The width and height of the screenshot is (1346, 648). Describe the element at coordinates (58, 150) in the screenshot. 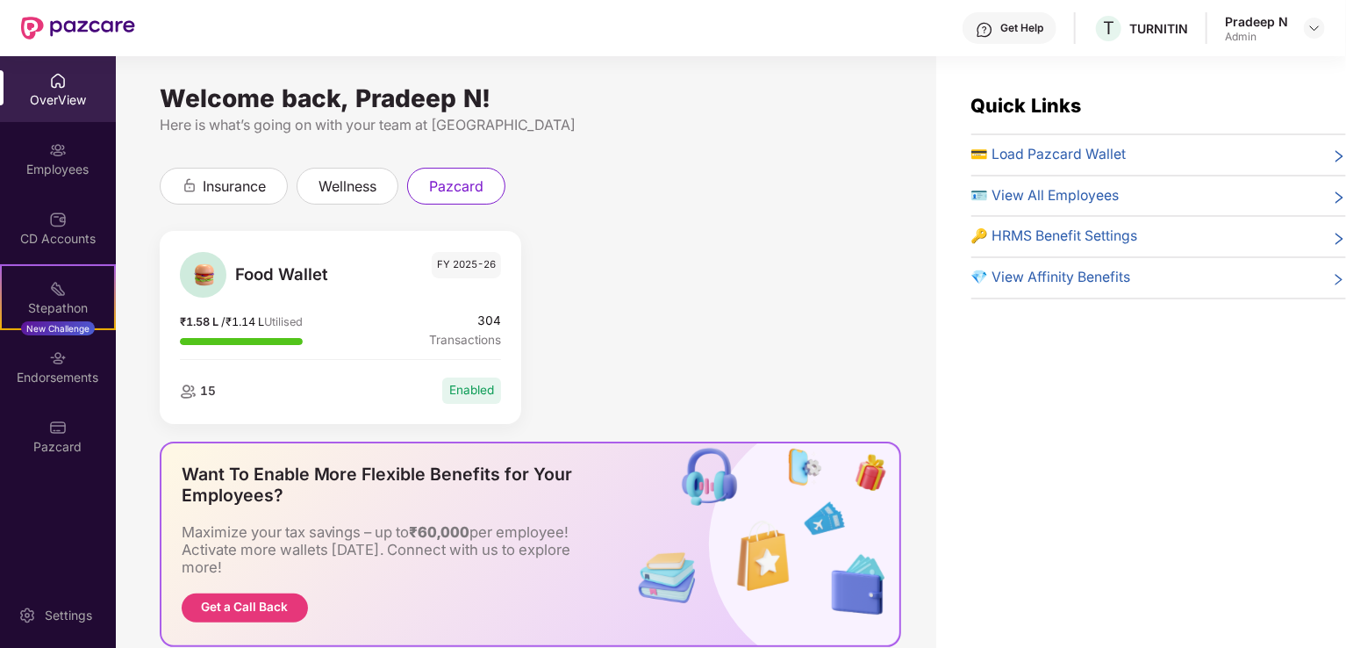

I see `img: svg+xml;base64,PHN2ZyBpZD0iRW1wbG95ZWVzIiB4bWxucz0iaHR0cDovL3d3dy53My5vcmcvMjAwMC9zdmciIHdpZHRoPS...` at that location.